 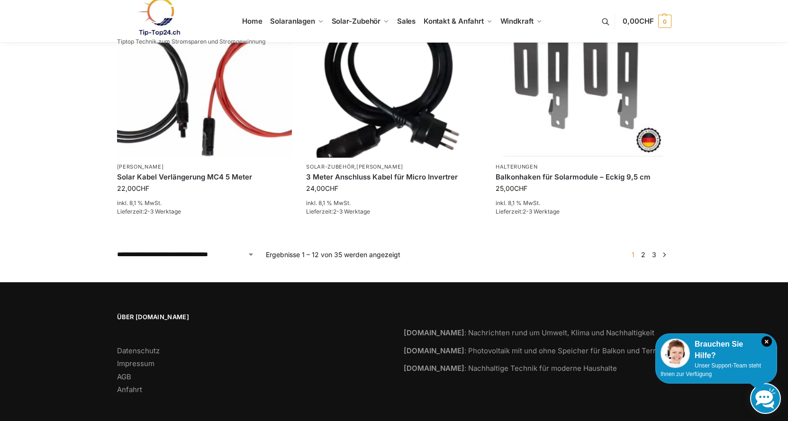 What do you see at coordinates (205, 177) in the screenshot?
I see `a: Solar Kabel Verlängerung MC4 5 Meter` at bounding box center [205, 177].